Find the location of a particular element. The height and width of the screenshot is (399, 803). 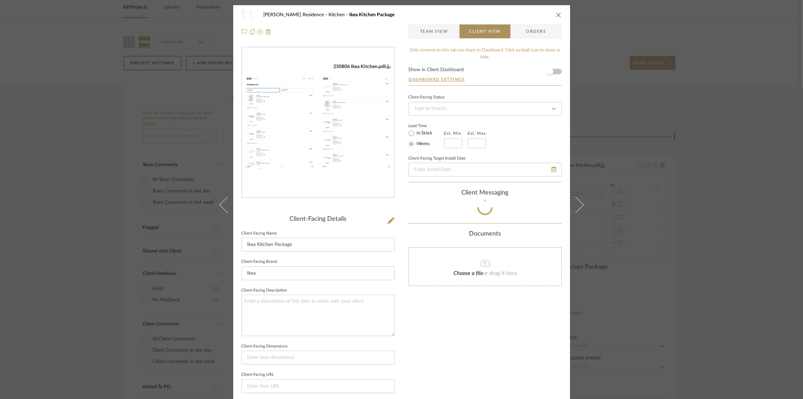

div: 250806 Ikea Kitchen.pdf is located at coordinates (362, 67).